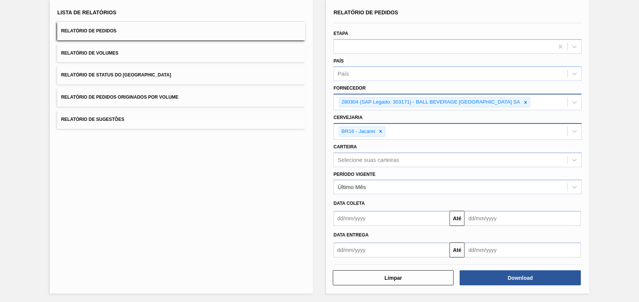 This screenshot has height=302, width=639. I want to click on div: Selecione suas carteiras, so click(368, 160).